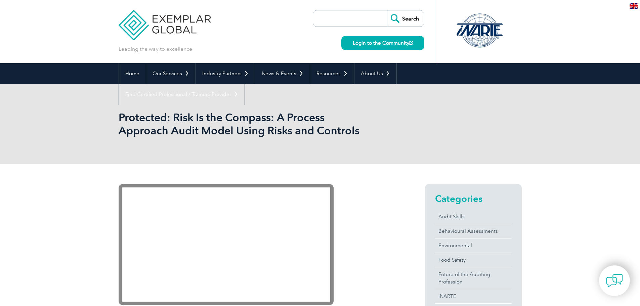 Image resolution: width=640 pixels, height=306 pixels. I want to click on a: Audit Skills, so click(474, 217).